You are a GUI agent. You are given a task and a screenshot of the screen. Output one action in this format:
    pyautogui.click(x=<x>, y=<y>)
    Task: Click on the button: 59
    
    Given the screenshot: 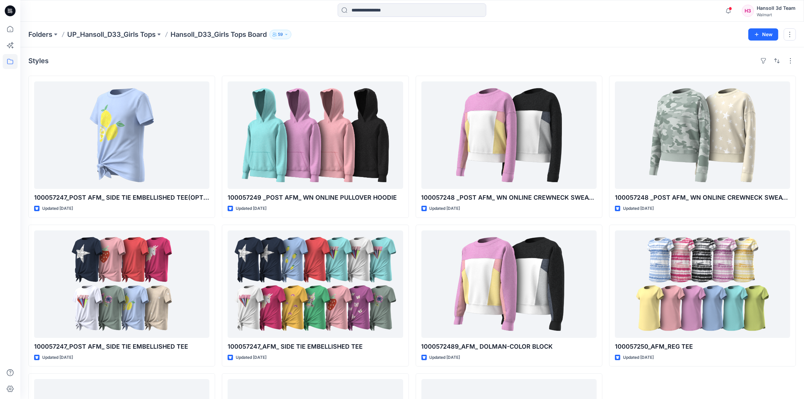 What is the action you would take?
    pyautogui.click(x=280, y=34)
    